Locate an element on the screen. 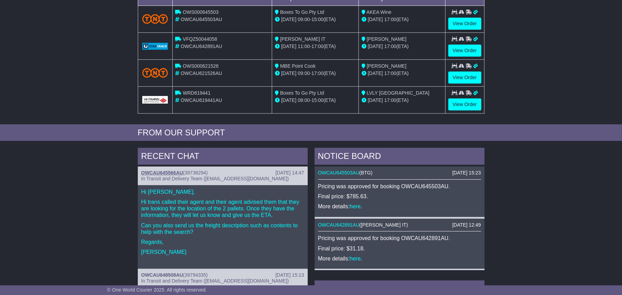 Image resolution: width=622 pixels, height=295 pixels. span: WRD619441 is located at coordinates (196, 93).